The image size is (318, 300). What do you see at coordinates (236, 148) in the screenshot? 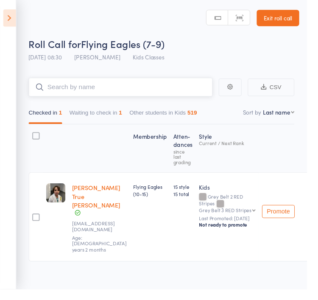
I see `div: Current / Next Rank` at bounding box center [236, 148].